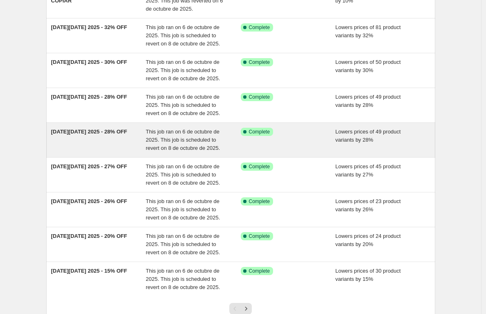 This screenshot has width=486, height=314. What do you see at coordinates (368, 275) in the screenshot?
I see `span: Lowers prices of 30 product variants by 15%` at bounding box center [368, 275].